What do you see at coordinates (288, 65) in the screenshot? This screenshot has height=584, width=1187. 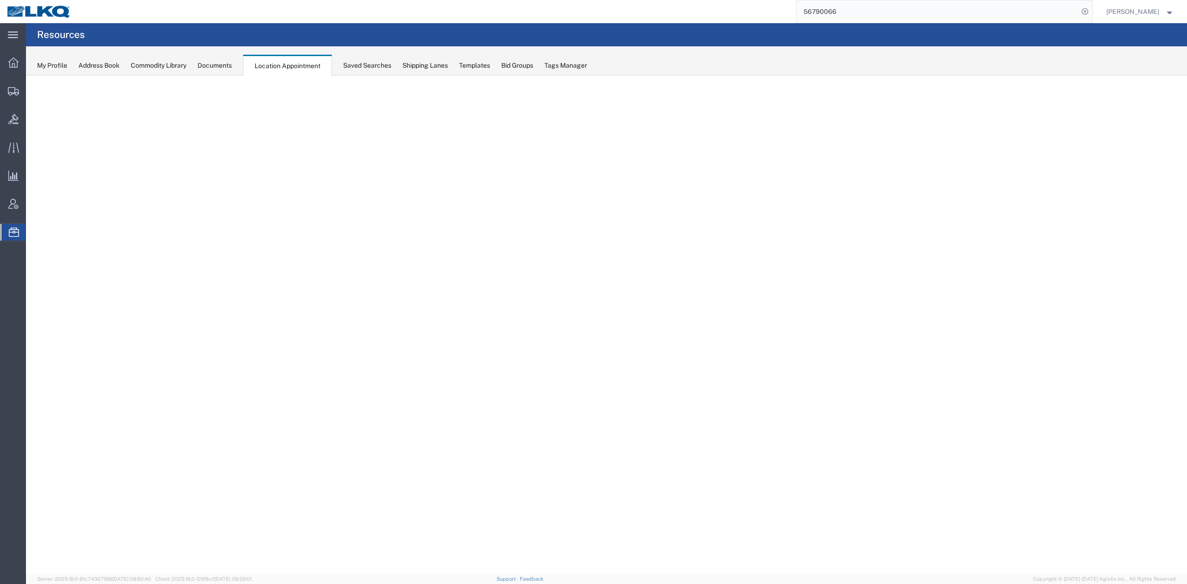 I see `div: Location Appointment` at bounding box center [288, 65].